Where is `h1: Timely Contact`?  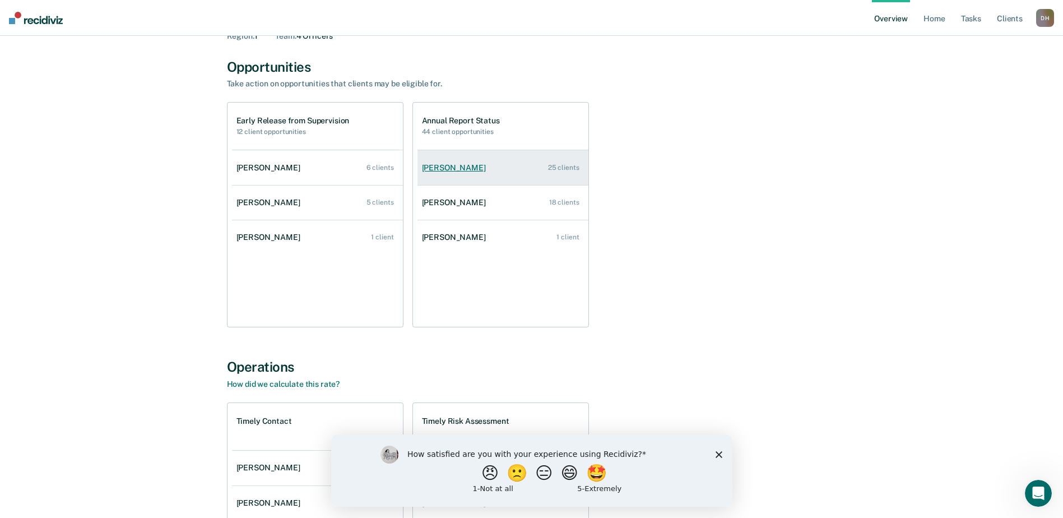 h1: Timely Contact is located at coordinates (264, 421).